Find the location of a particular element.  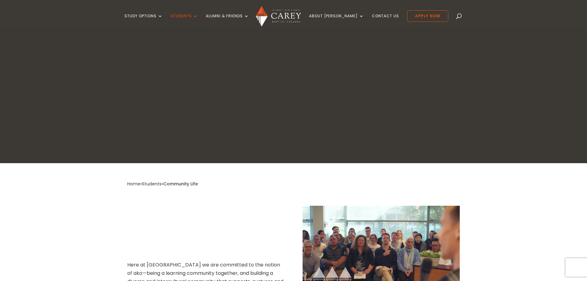

img: Carey Baptist College is located at coordinates (278, 16).